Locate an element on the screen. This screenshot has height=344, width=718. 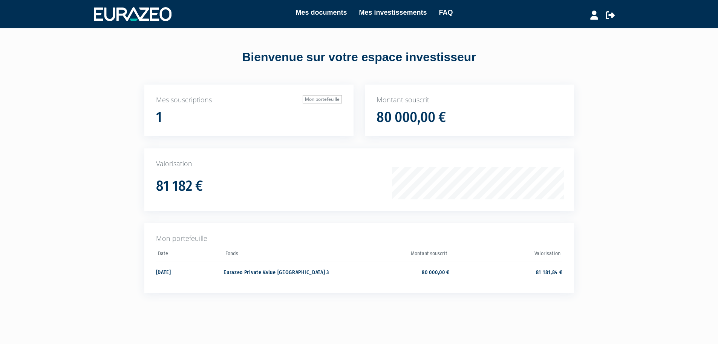
a: Mes investissements is located at coordinates (393, 12).